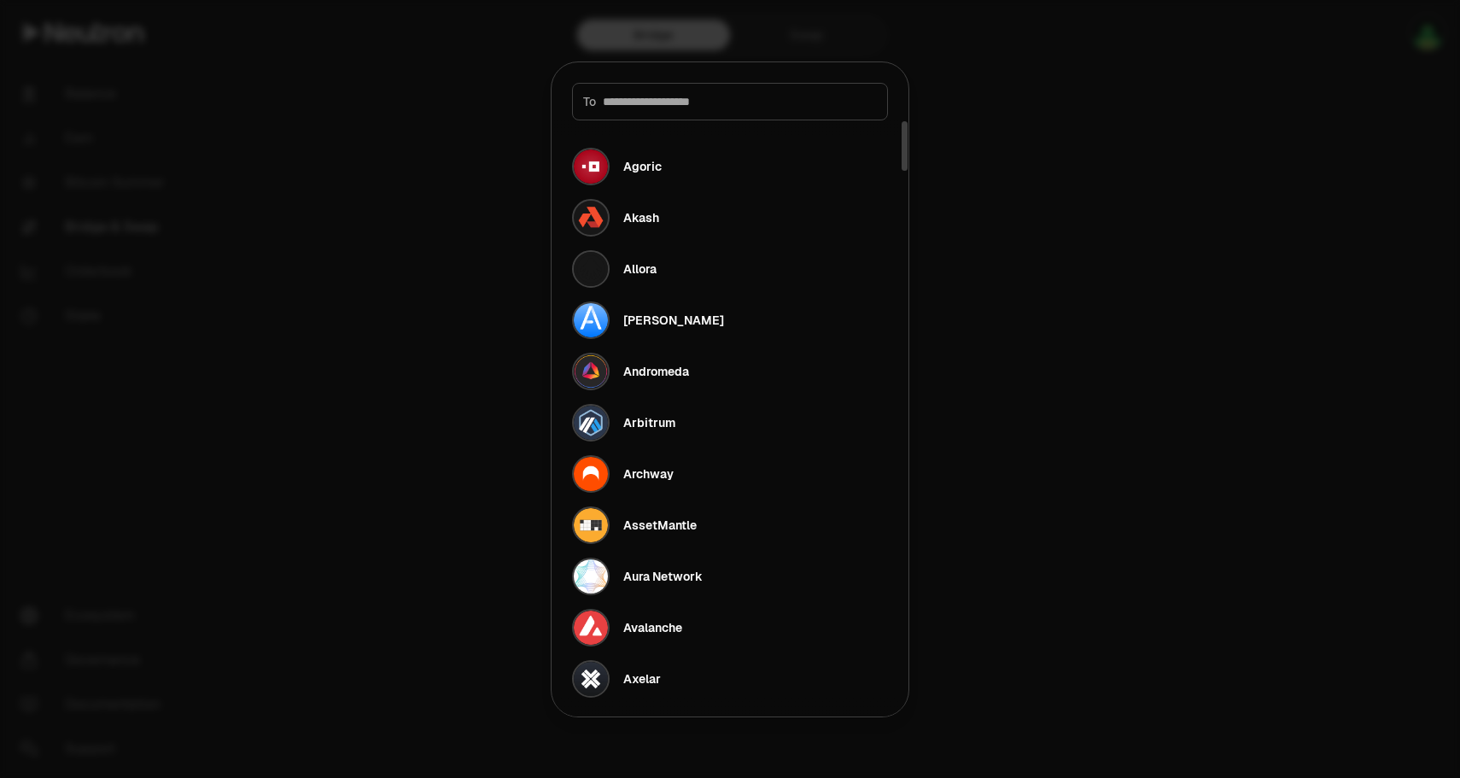  What do you see at coordinates (730, 423) in the screenshot?
I see `button: Arbitrum LogoArbitrum` at bounding box center [730, 423].